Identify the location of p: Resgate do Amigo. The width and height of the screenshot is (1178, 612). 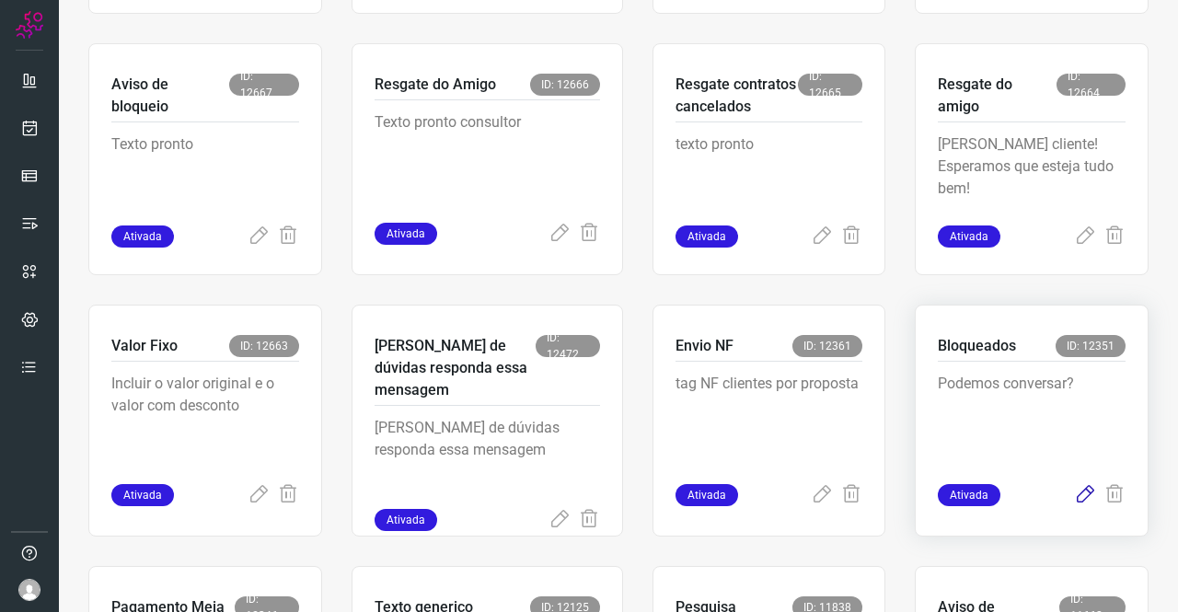
(435, 85).